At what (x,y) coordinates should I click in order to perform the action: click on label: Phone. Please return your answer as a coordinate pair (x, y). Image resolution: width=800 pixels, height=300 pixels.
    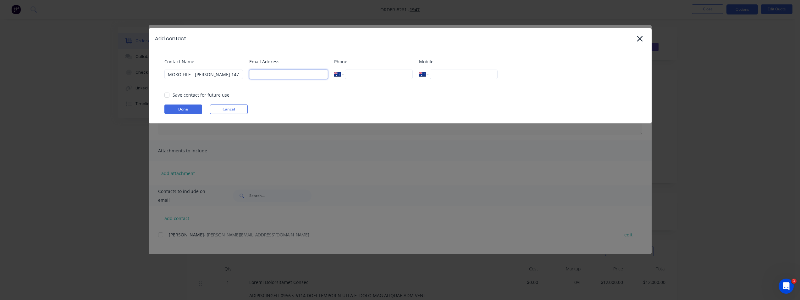
    Looking at the image, I should click on (373, 61).